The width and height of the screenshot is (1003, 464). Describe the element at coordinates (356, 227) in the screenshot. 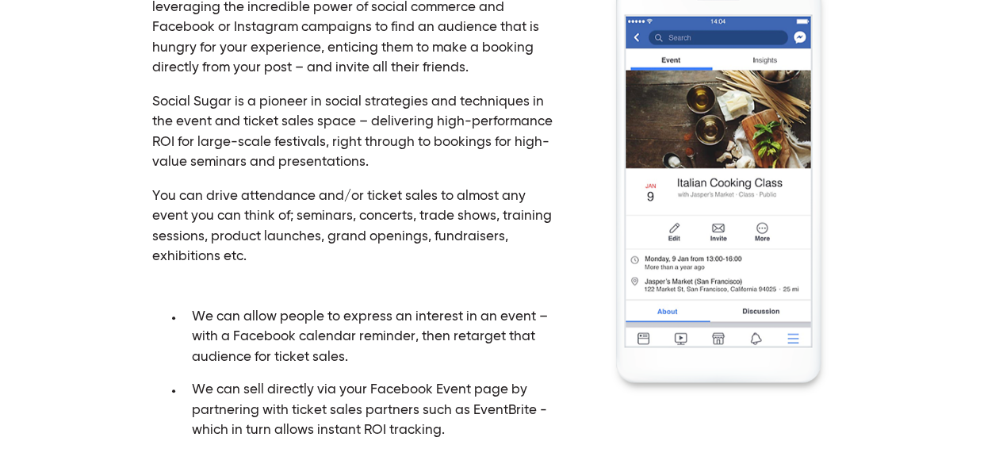

I see `p: You can drive attendance and/or ticket sales to almost any event you can think of; seminars, conc...` at that location.